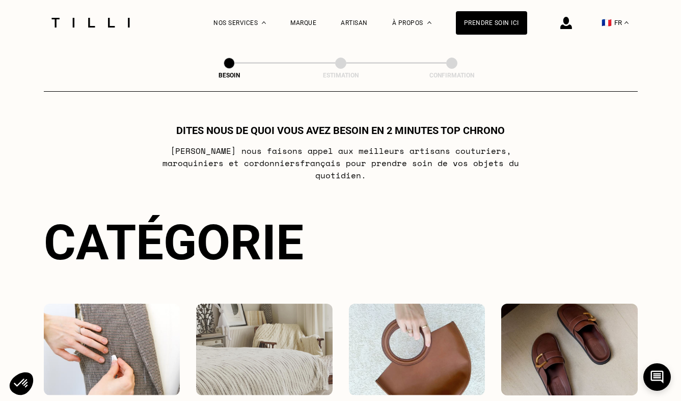 Image resolution: width=681 pixels, height=401 pixels. Describe the element at coordinates (112, 349) in the screenshot. I see `img: Vêtements` at that location.